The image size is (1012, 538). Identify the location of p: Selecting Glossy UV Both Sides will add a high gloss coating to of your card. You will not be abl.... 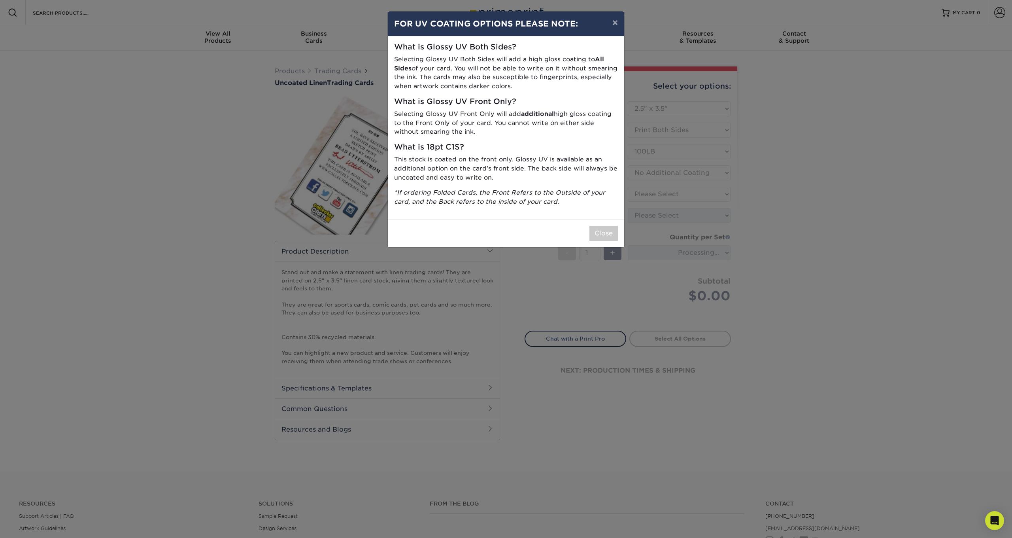
(506, 73).